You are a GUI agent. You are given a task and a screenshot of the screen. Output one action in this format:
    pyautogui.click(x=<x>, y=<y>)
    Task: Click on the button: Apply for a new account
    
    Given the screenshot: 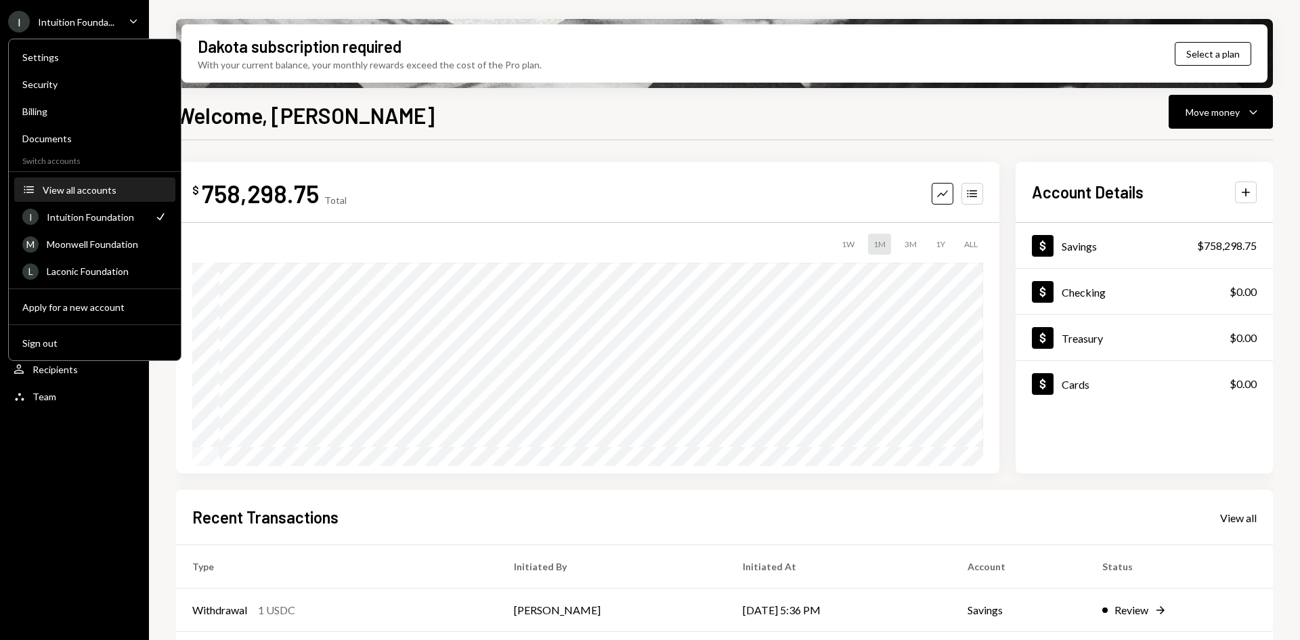 What is the action you would take?
    pyautogui.click(x=95, y=307)
    